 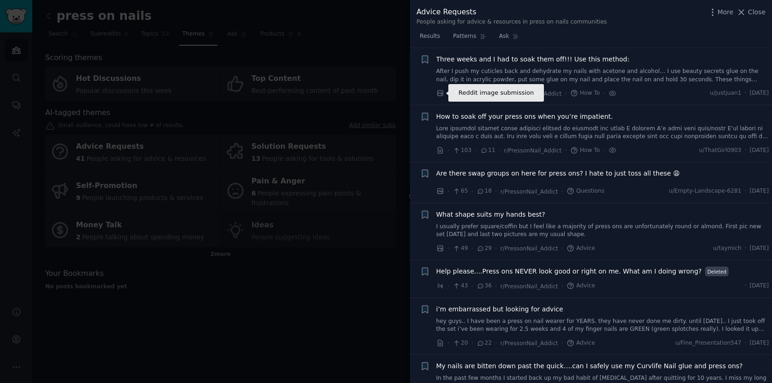 I want to click on span: 49, so click(x=460, y=248).